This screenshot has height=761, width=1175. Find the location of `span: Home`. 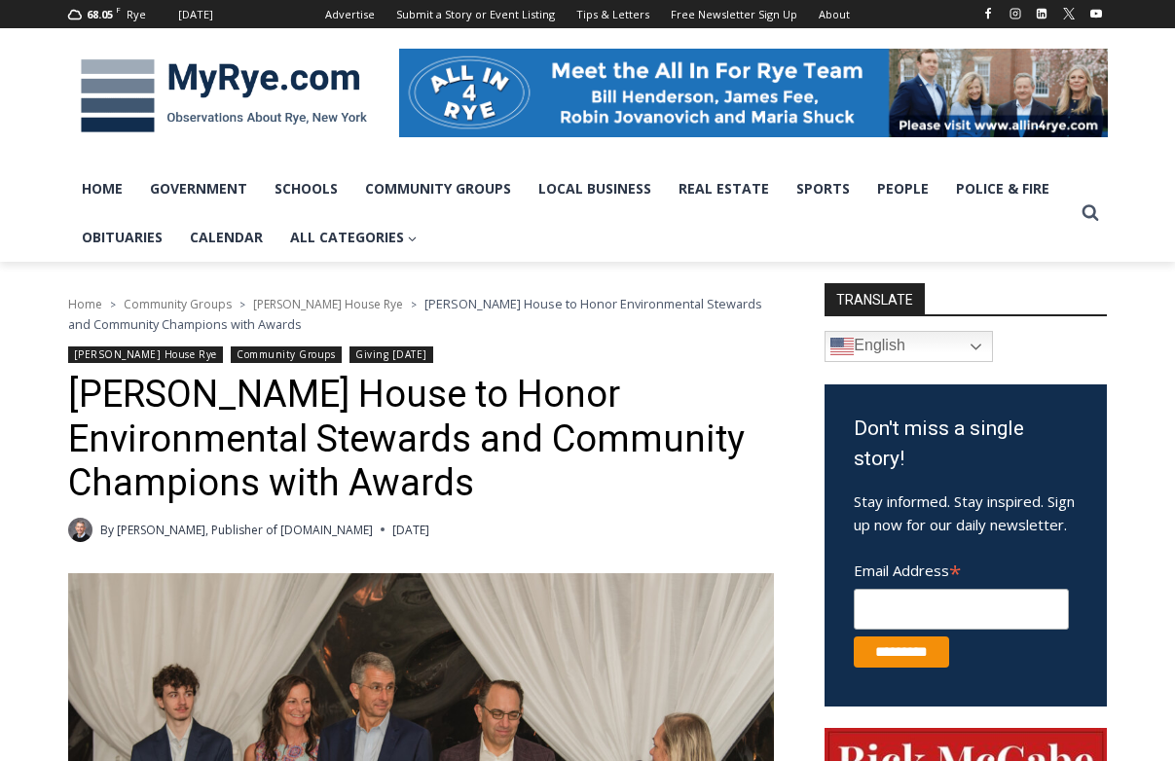

span: Home is located at coordinates (85, 304).